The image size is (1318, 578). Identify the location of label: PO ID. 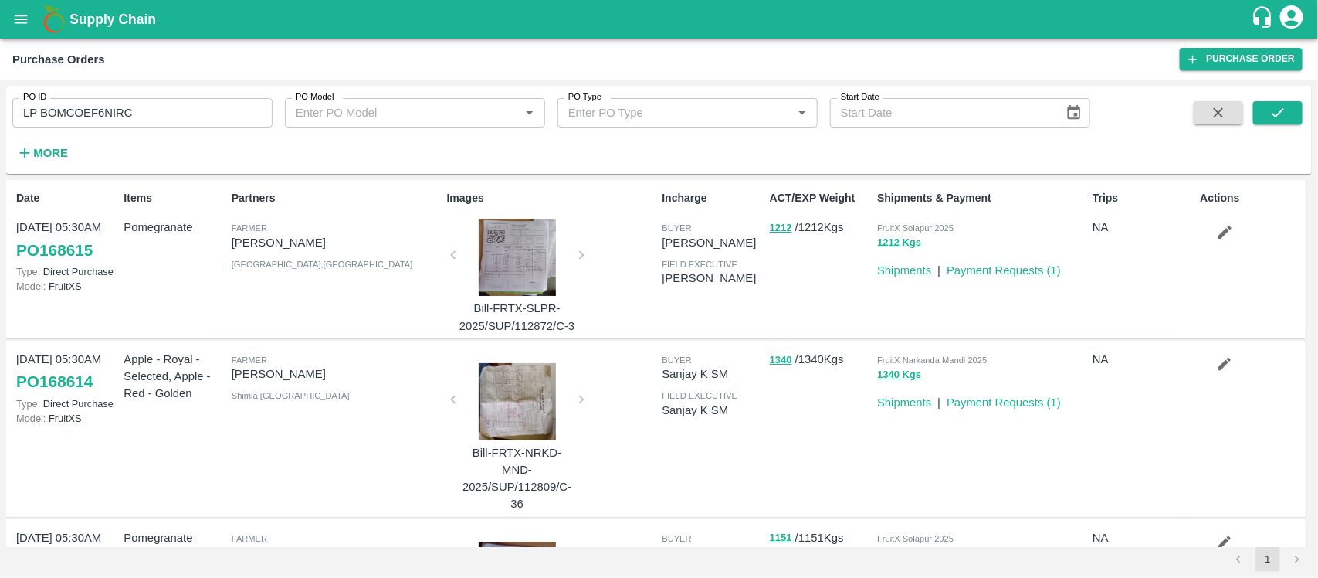
(35, 97).